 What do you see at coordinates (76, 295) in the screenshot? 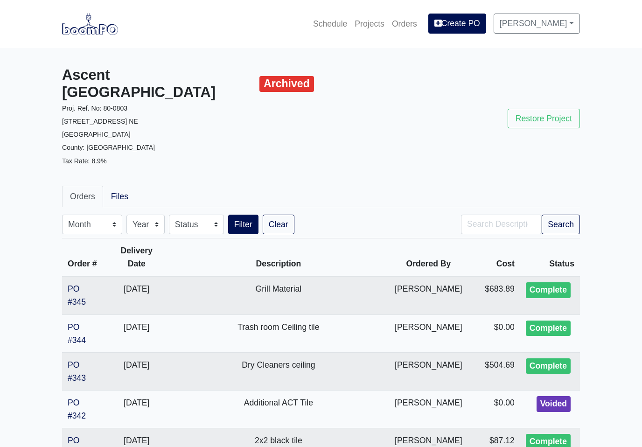
I see `a: PO #345` at bounding box center [76, 295].